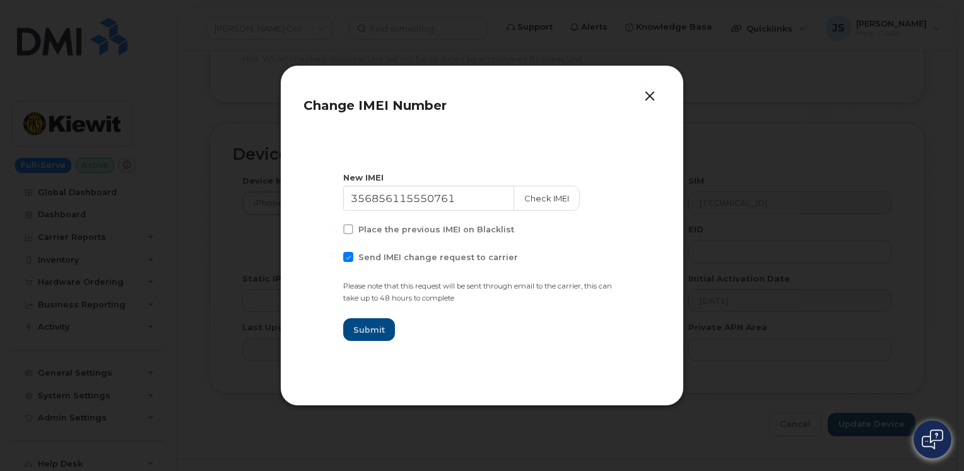  What do you see at coordinates (933, 439) in the screenshot?
I see `img: Open chat` at bounding box center [933, 439].